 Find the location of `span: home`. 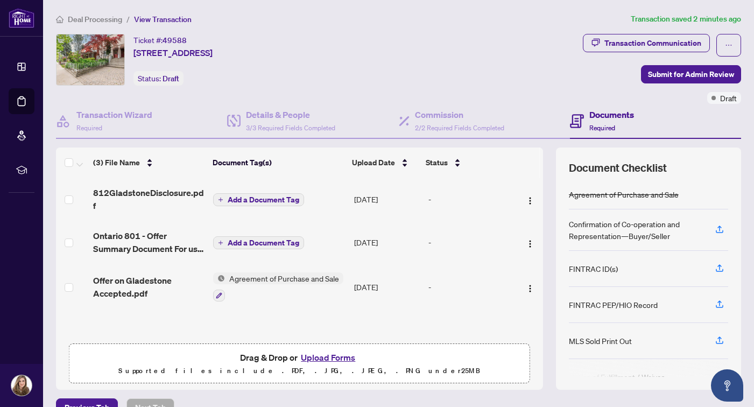

span: home is located at coordinates (60, 19).